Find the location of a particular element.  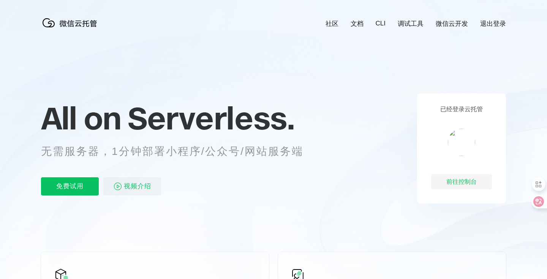

img: 微信云托管 is located at coordinates (71, 23).